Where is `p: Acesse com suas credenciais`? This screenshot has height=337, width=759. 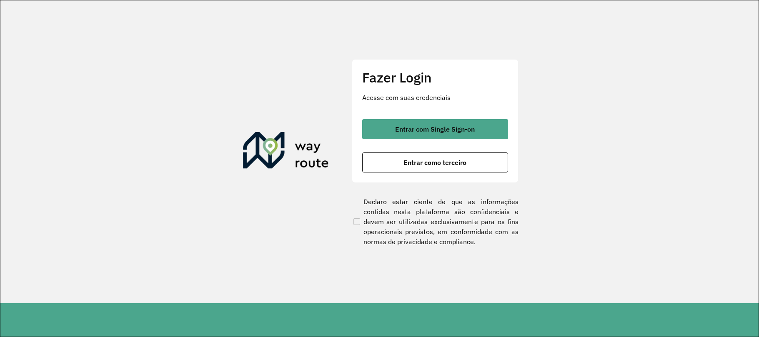 p: Acesse com suas credenciais is located at coordinates (435, 98).